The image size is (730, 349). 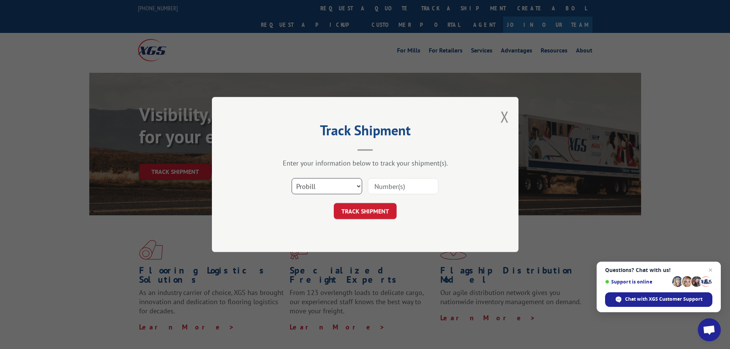 What do you see at coordinates (403, 186) in the screenshot?
I see `input: Number(s)` at bounding box center [403, 186].